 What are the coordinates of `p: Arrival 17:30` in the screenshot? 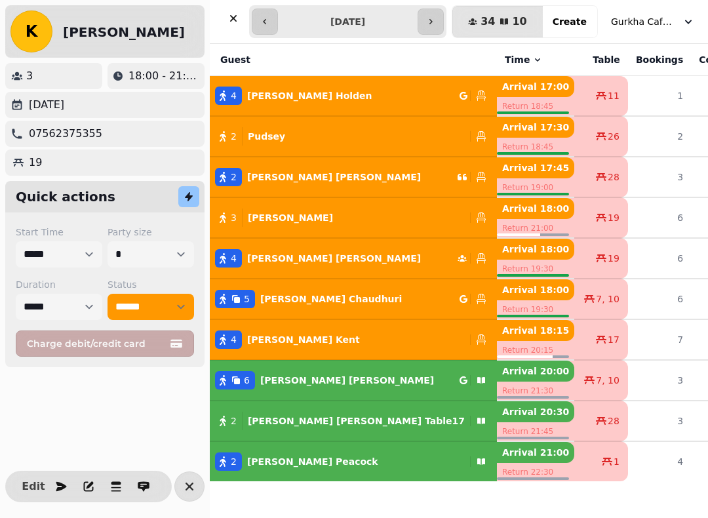 It's located at (535, 127).